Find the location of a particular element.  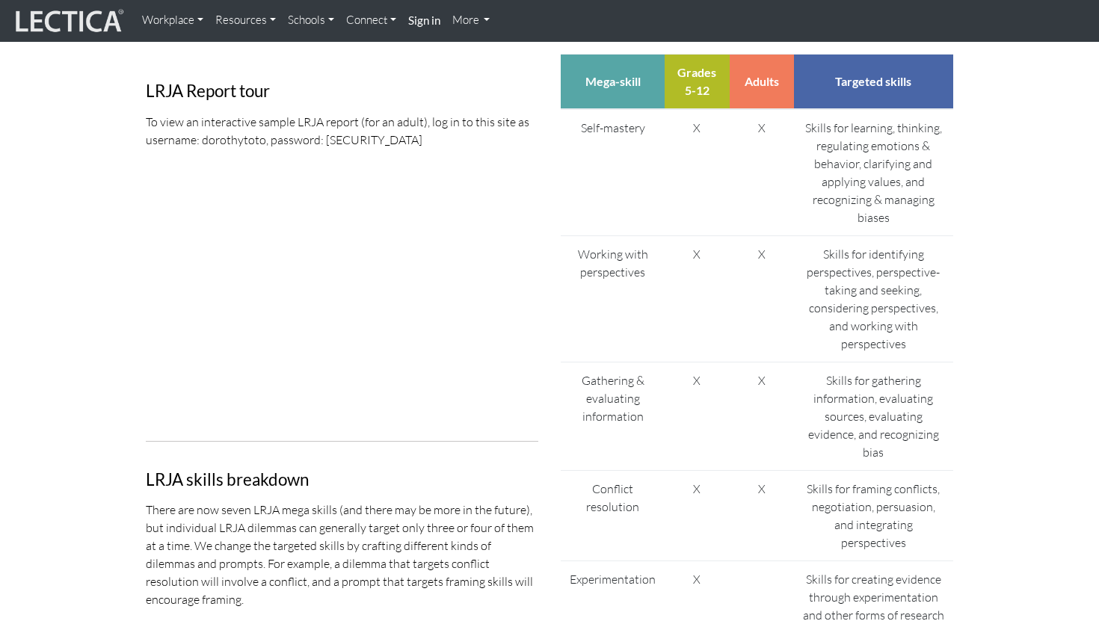

td: Conflict resolution is located at coordinates (612, 515).